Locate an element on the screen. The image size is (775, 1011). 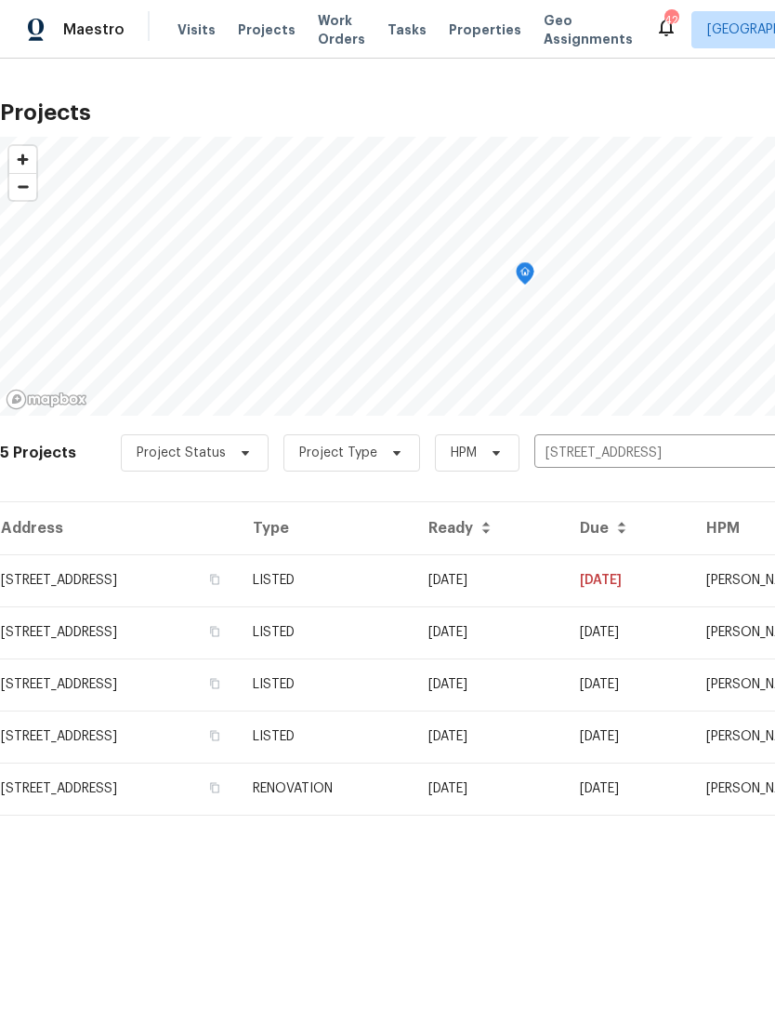
span: Project Status is located at coordinates (181, 453).